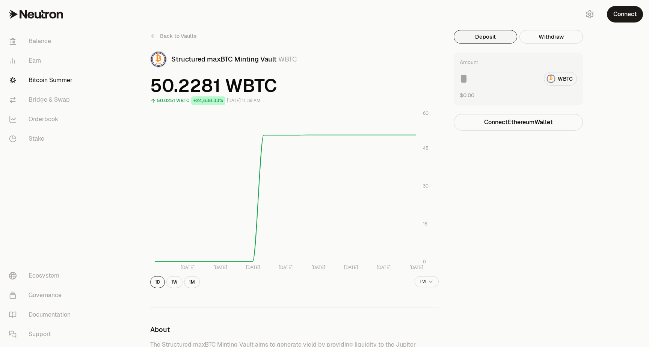  Describe the element at coordinates (174, 282) in the screenshot. I see `button: 1W` at that location.